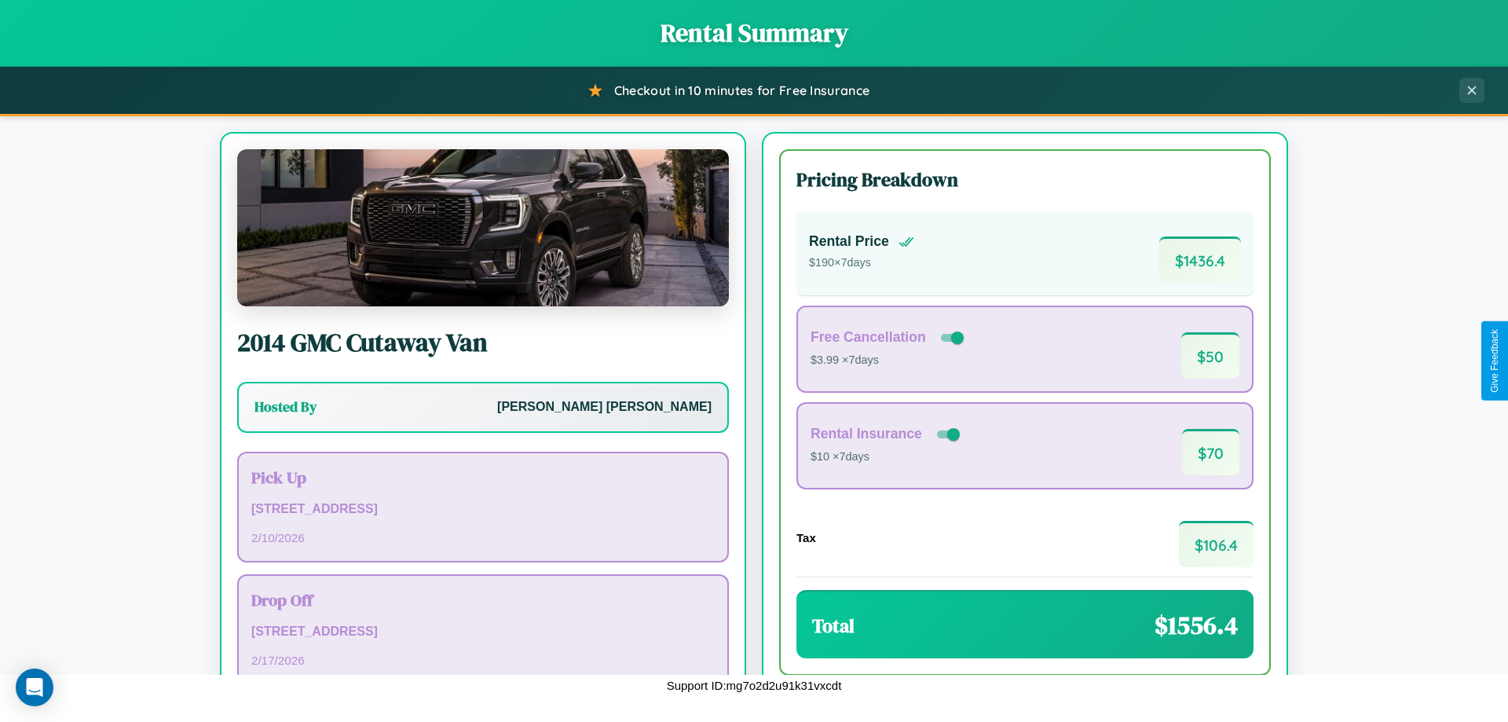 The image size is (1508, 722). I want to click on h3: Drop Off, so click(483, 599).